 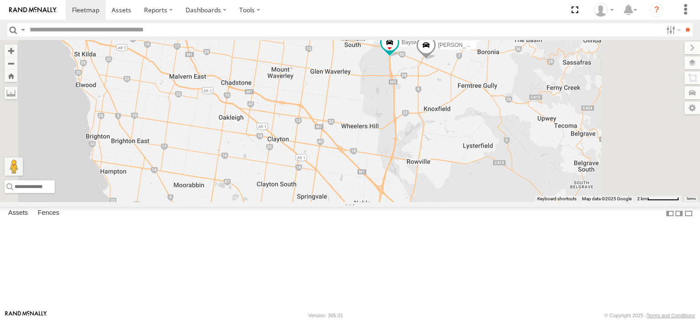 What do you see at coordinates (692, 108) in the screenshot?
I see `label: Map Settings` at bounding box center [692, 108].